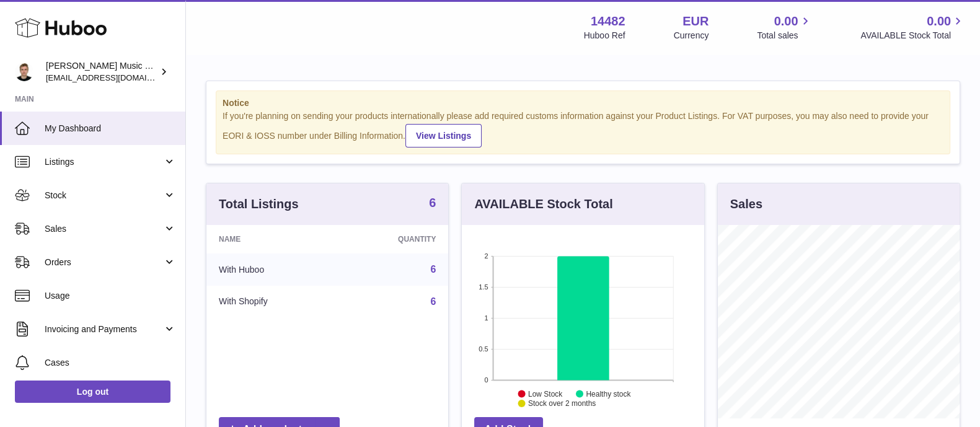  Describe the element at coordinates (486, 380) in the screenshot. I see `text: 0` at that location.